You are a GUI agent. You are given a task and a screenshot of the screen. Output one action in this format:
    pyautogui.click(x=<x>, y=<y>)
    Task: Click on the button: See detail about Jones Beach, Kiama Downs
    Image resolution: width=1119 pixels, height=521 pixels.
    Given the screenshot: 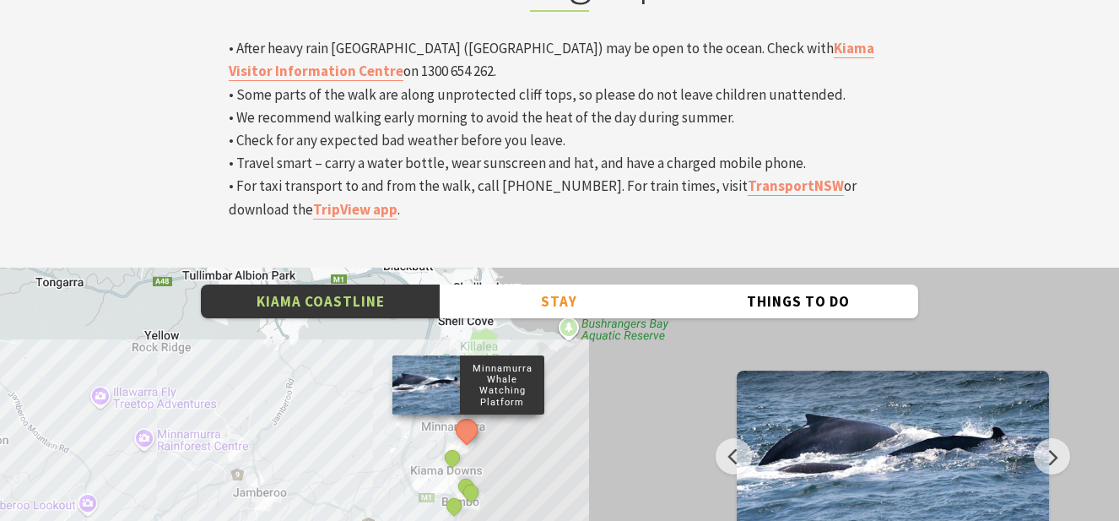 What is the action you would take?
    pyautogui.click(x=453, y=457)
    